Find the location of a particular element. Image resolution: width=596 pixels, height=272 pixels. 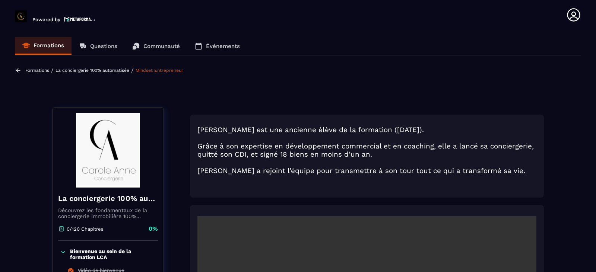

p: Powered by is located at coordinates (46, 19).